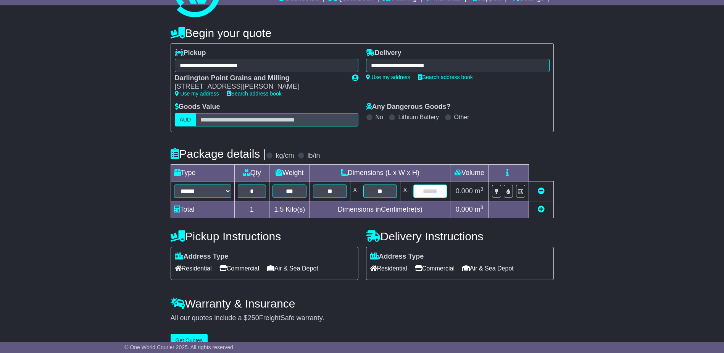 The height and width of the screenshot is (353, 724). What do you see at coordinates (362, 33) in the screenshot?
I see `h4: Begin your quote` at bounding box center [362, 33].